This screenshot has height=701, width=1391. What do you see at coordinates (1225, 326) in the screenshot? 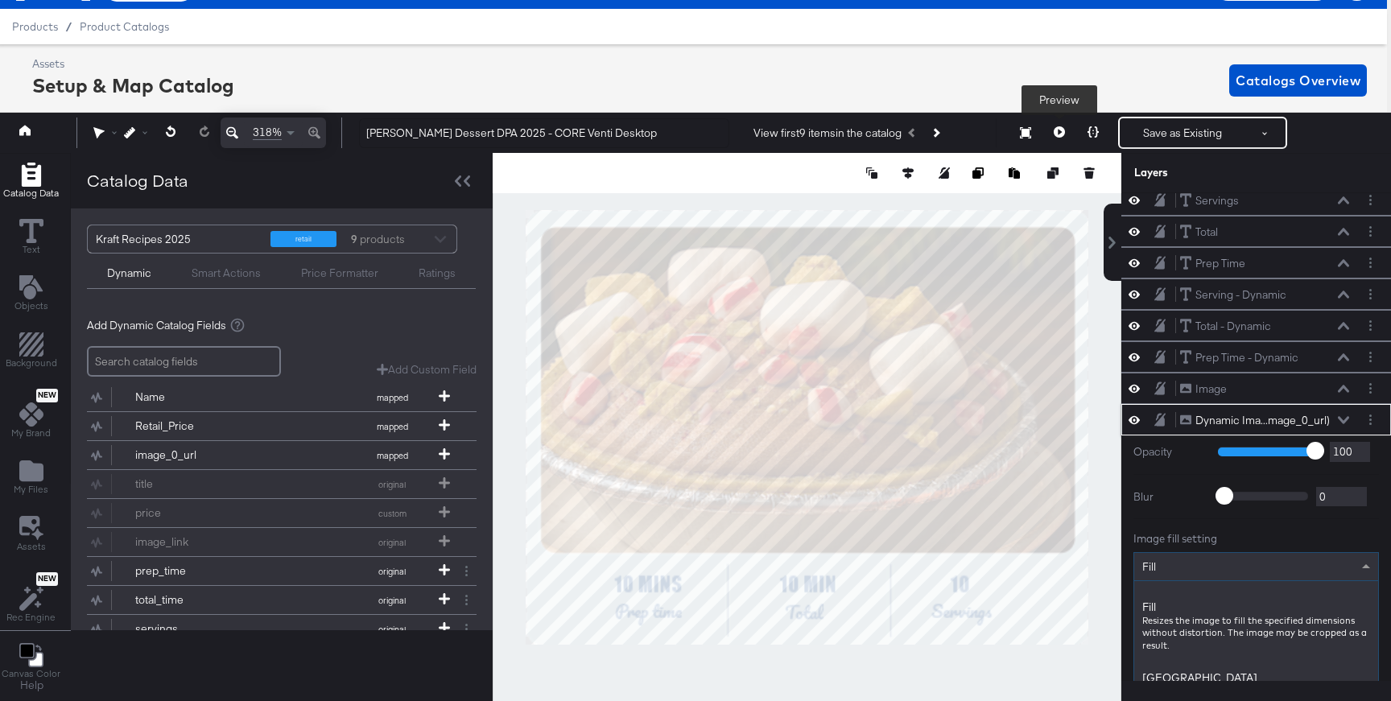
I see `button: Total - Dynamic` at bounding box center [1225, 326].